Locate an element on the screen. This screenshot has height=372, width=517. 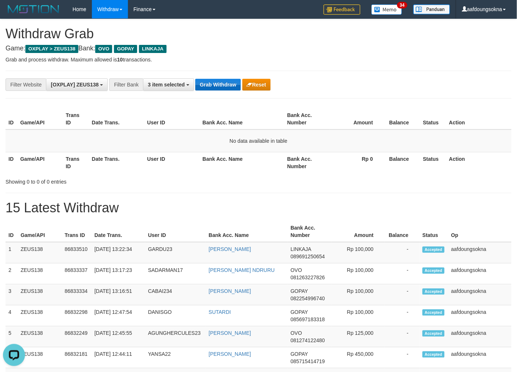
p: Grab and process withdraw. Maximum allowed is transactions. is located at coordinates (258, 60).